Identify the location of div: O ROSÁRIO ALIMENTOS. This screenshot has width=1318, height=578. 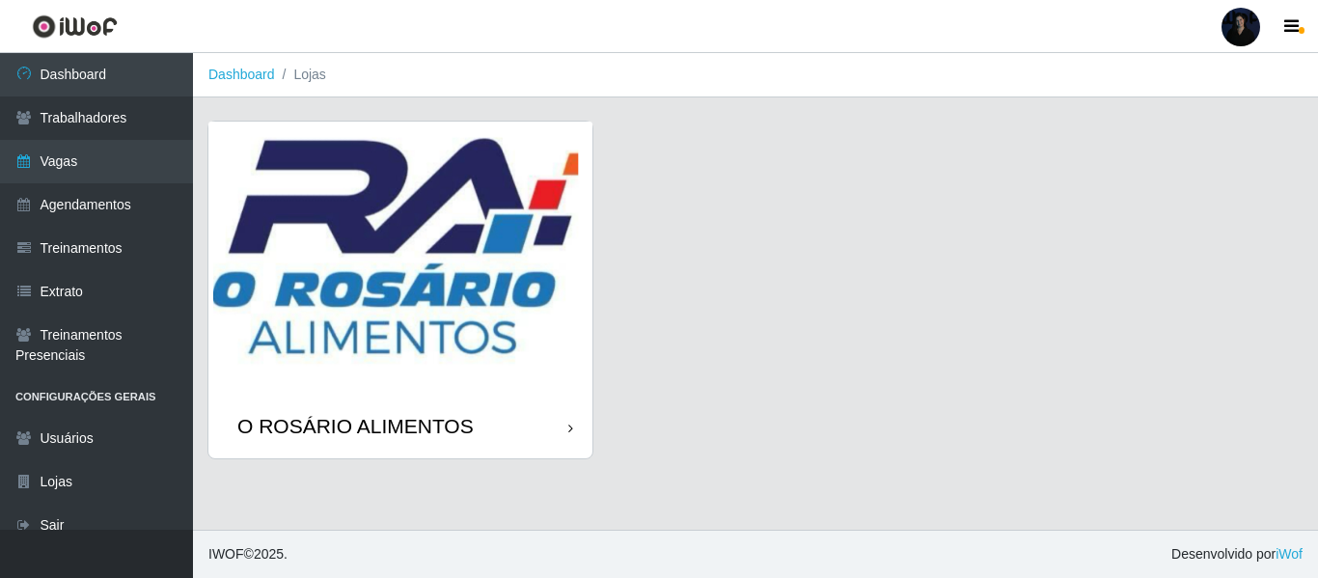
(355, 425).